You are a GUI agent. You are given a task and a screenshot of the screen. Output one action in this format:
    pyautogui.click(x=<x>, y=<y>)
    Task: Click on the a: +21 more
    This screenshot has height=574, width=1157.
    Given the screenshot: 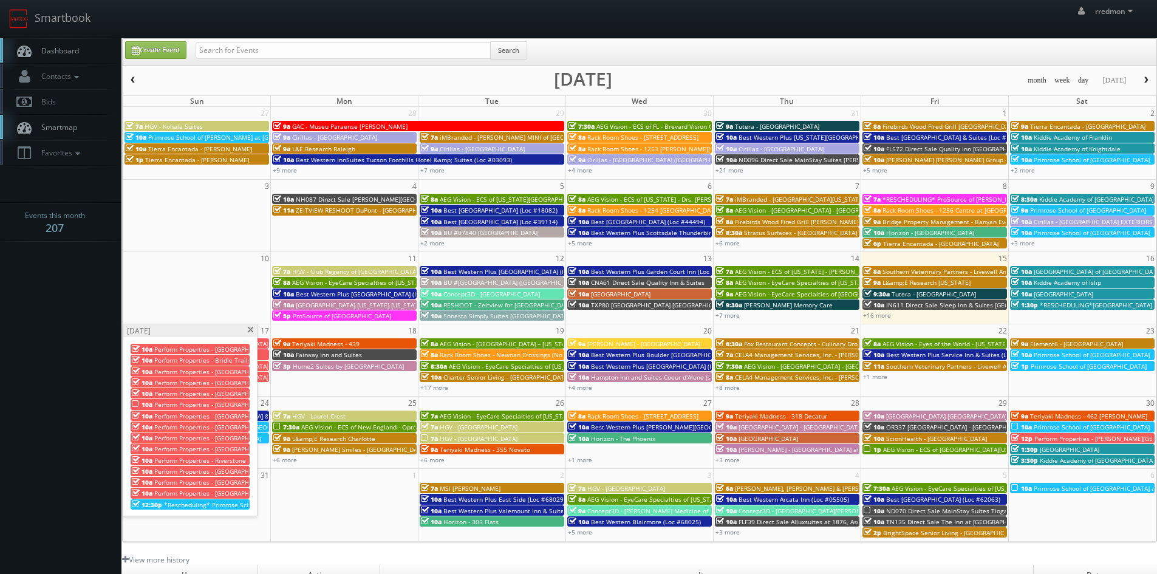 What is the action you would take?
    pyautogui.click(x=730, y=170)
    